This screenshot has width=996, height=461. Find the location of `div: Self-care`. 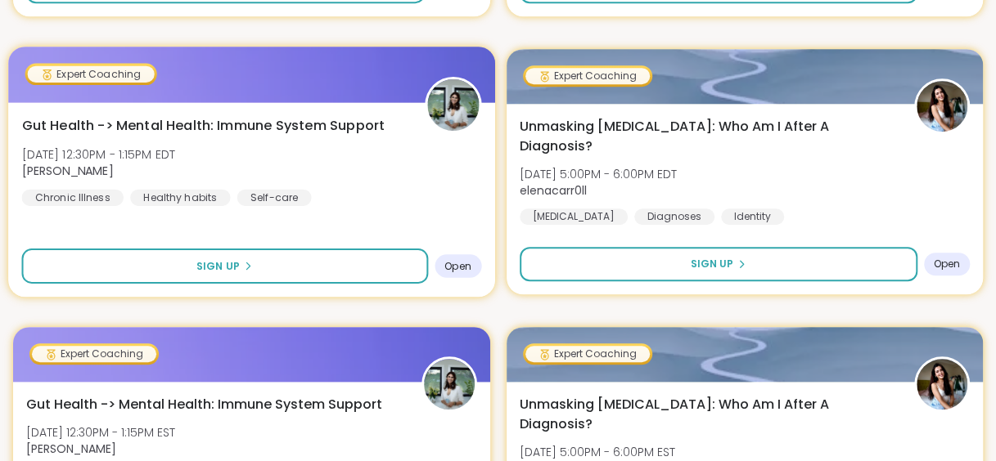

div: Self-care is located at coordinates (274, 197).